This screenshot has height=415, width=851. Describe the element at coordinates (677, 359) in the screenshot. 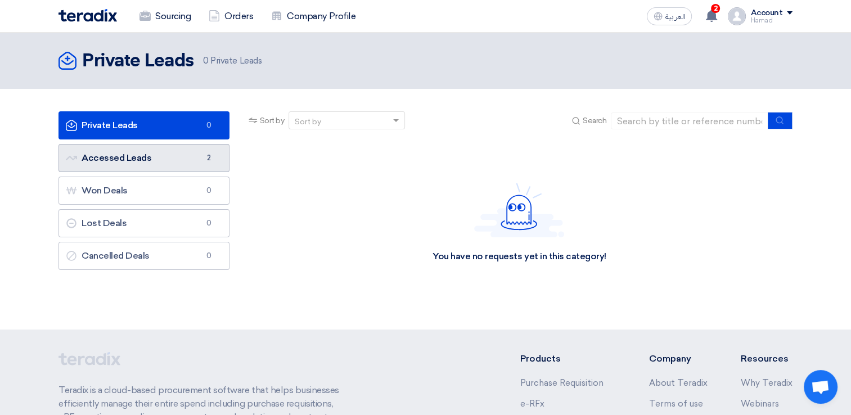

I see `li: Company` at that location.